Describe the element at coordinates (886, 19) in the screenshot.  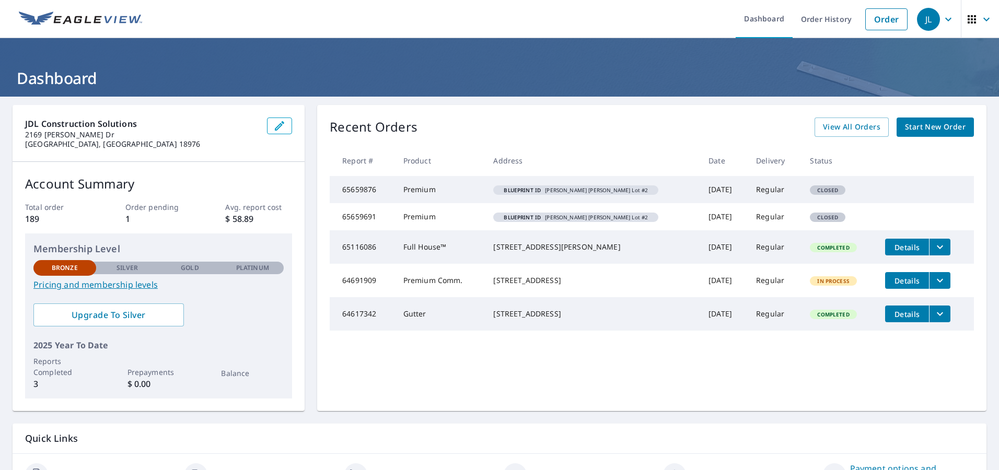
I see `a: Order` at that location.